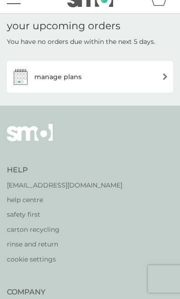  Describe the element at coordinates (65, 170) in the screenshot. I see `h4: Help` at that location.